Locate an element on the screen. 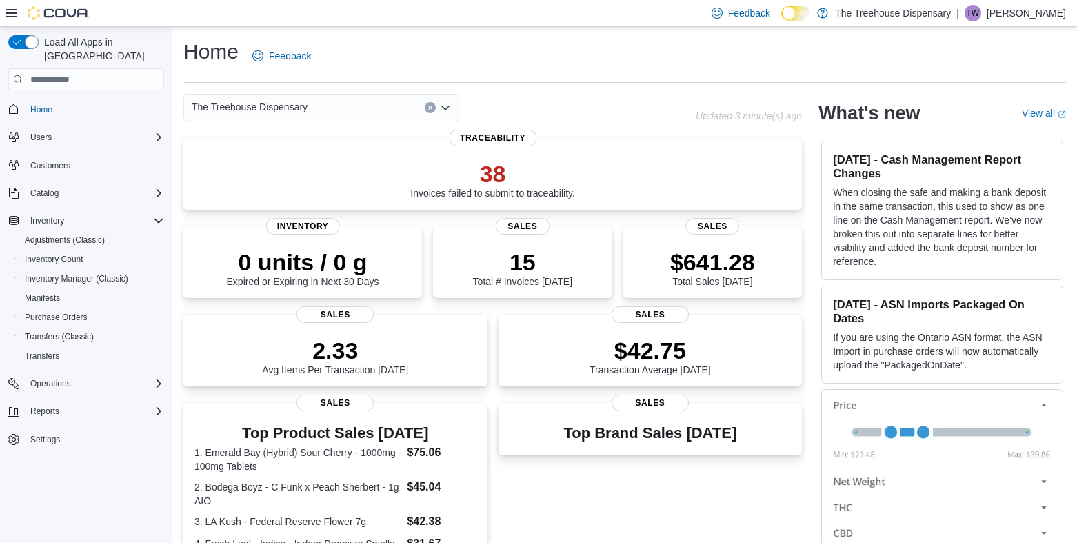  button: Operations is located at coordinates (86, 383).